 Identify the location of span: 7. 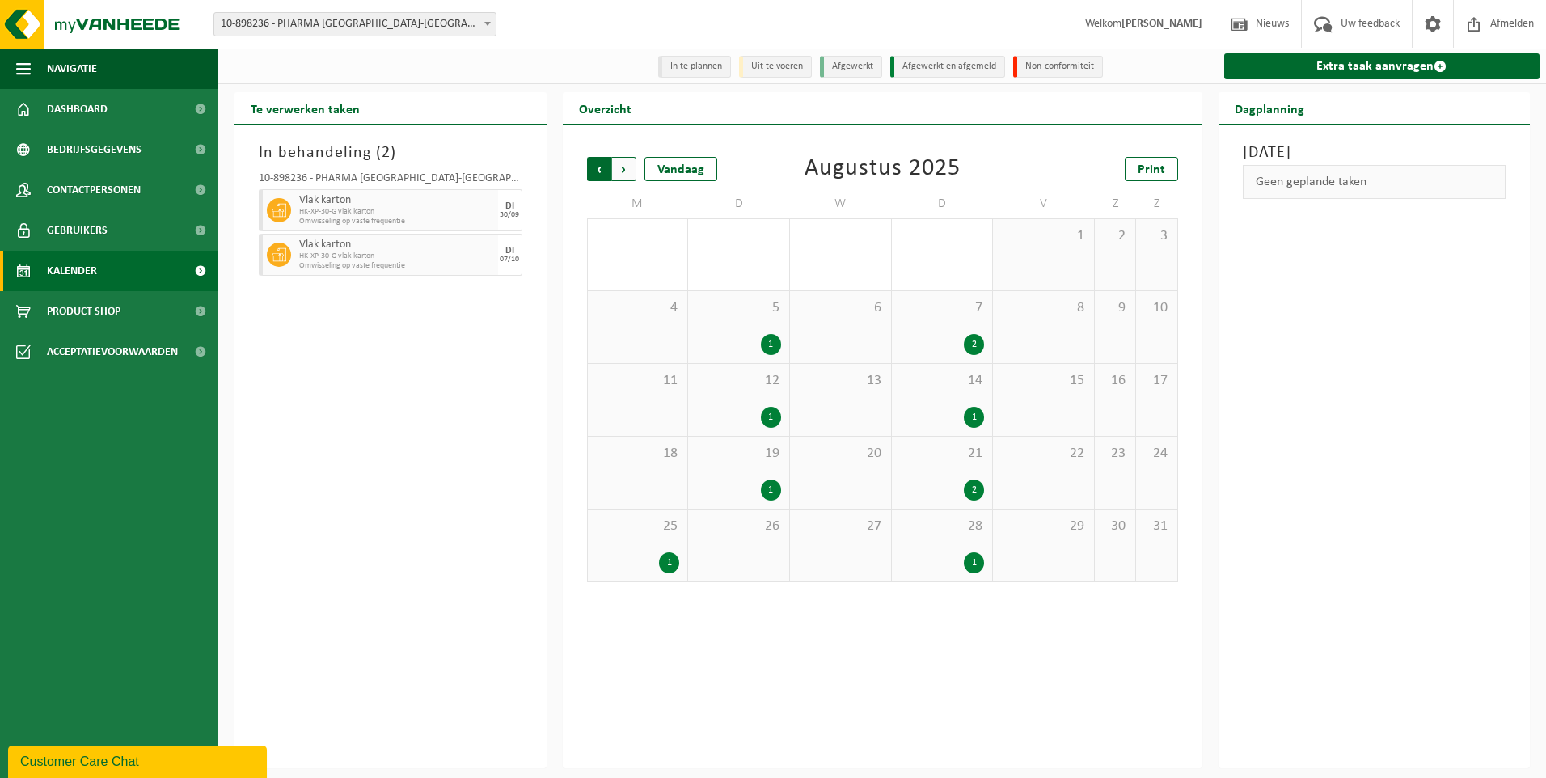
(942, 308).